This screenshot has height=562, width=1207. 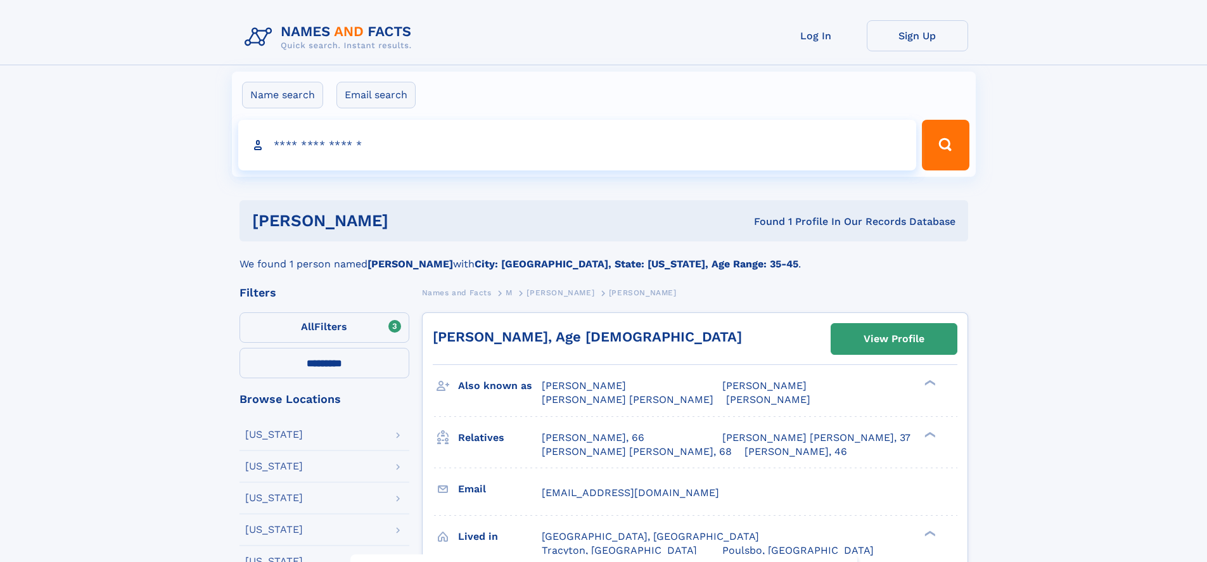 I want to click on div: View Profile, so click(x=894, y=339).